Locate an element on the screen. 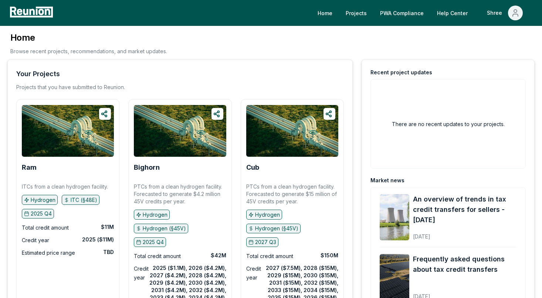 The image size is (542, 298). p: PTCs from a clean hydrogen facility. Forecasted to generate $4.2 million 45V credits per year. is located at coordinates (180, 194).